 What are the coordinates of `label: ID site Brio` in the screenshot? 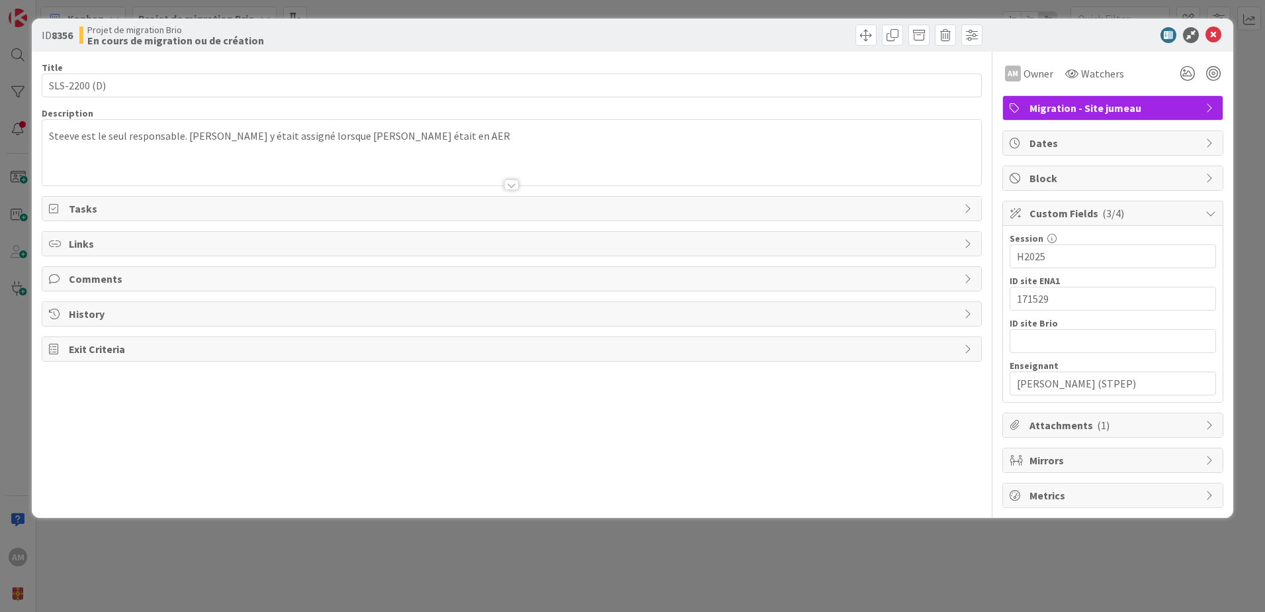 It's located at (1034, 323).